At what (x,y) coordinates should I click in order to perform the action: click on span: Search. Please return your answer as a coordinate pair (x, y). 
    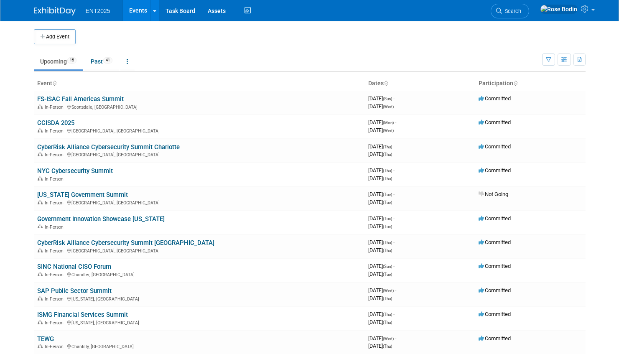
    Looking at the image, I should click on (512, 11).